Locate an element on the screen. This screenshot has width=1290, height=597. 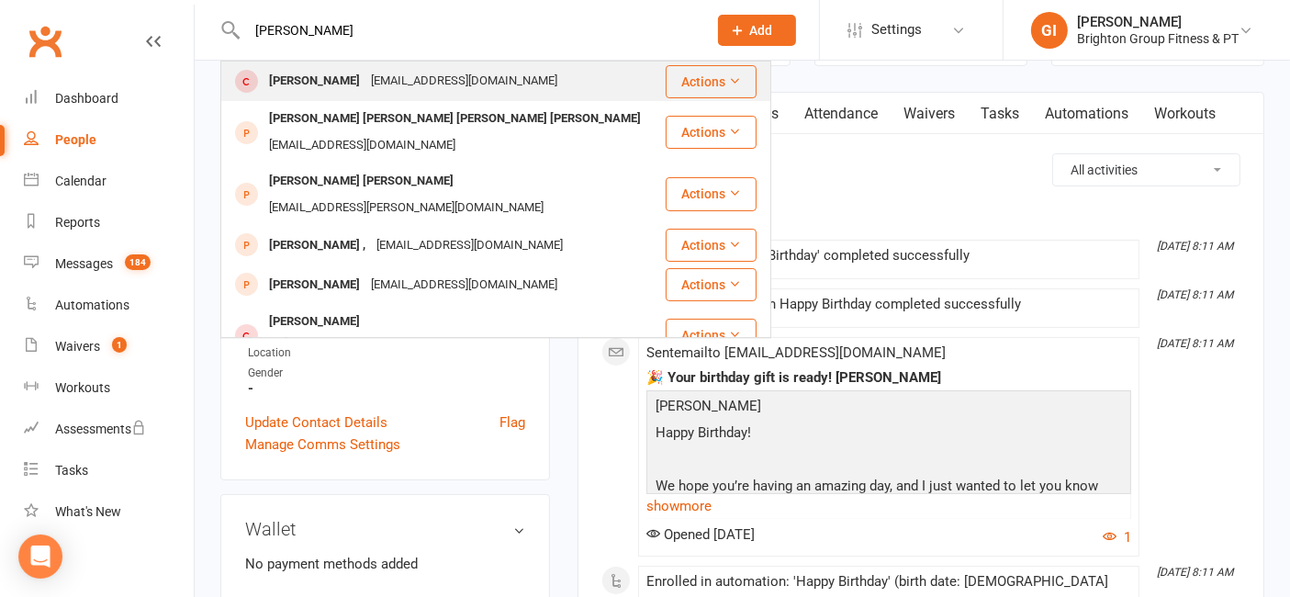
a: Flag is located at coordinates (512, 422).